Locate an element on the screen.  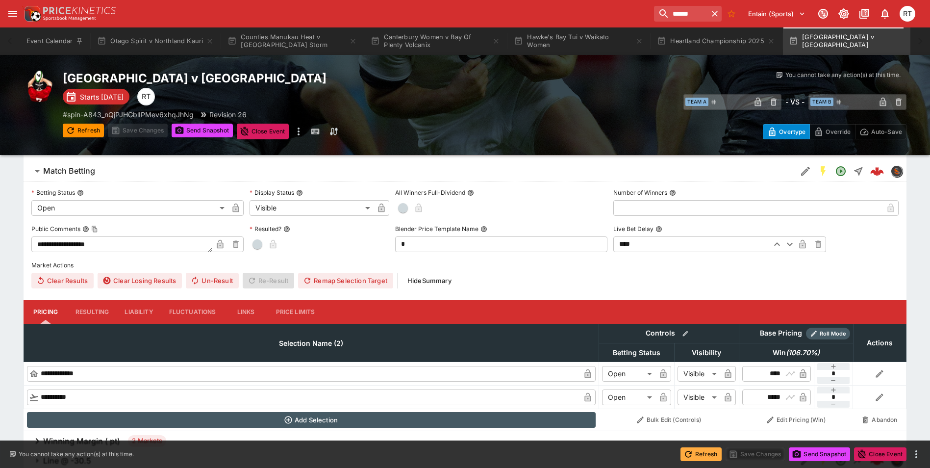
button: No Bookmarks is located at coordinates (731, 14).